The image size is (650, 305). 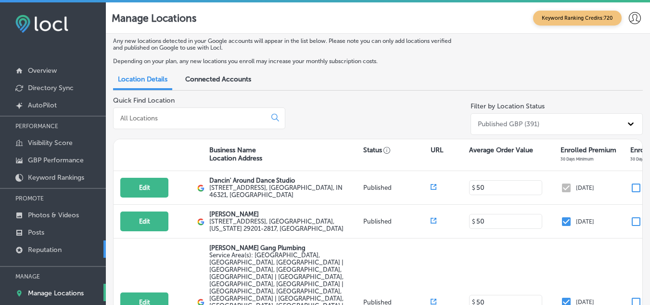 I want to click on span: Keyword Ranking Credits: 720, so click(x=577, y=18).